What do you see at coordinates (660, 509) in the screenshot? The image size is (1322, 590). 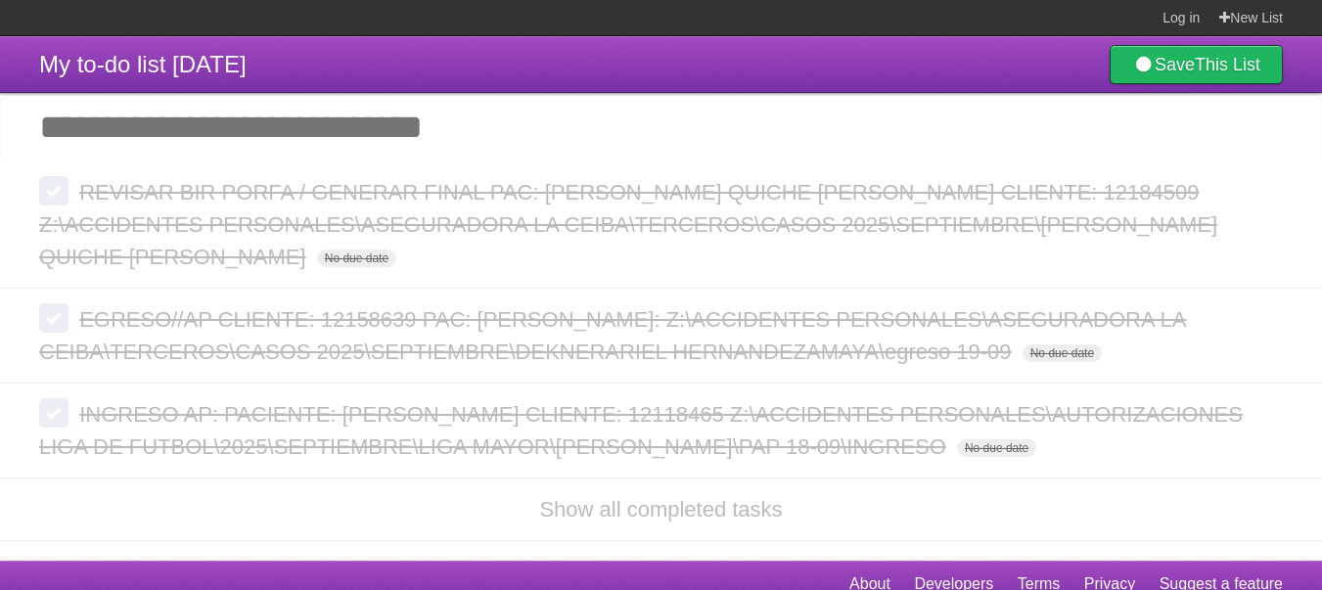 I see `a: Show all completed tasks` at bounding box center [660, 509].